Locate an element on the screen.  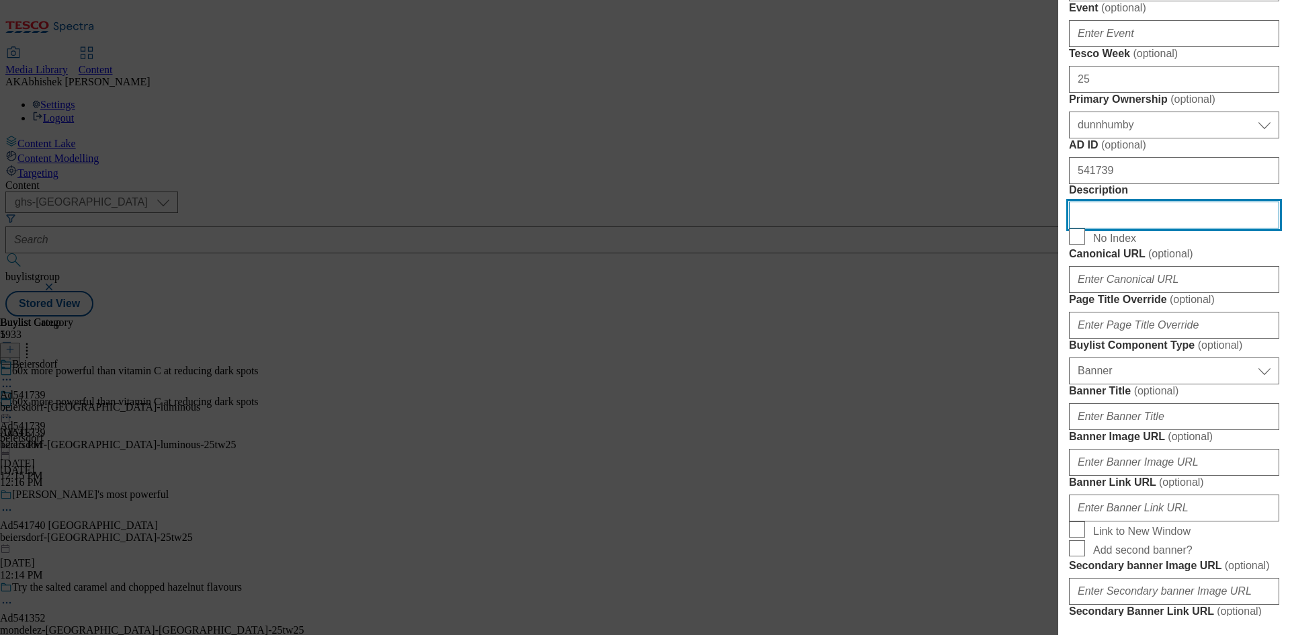
label: Event is located at coordinates (1173, 8).